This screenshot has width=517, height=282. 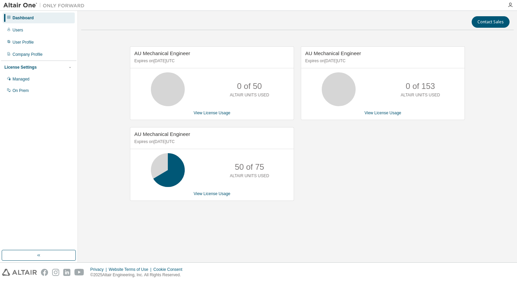 What do you see at coordinates (249, 167) in the screenshot?
I see `p: 50 of 75` at bounding box center [249, 167].